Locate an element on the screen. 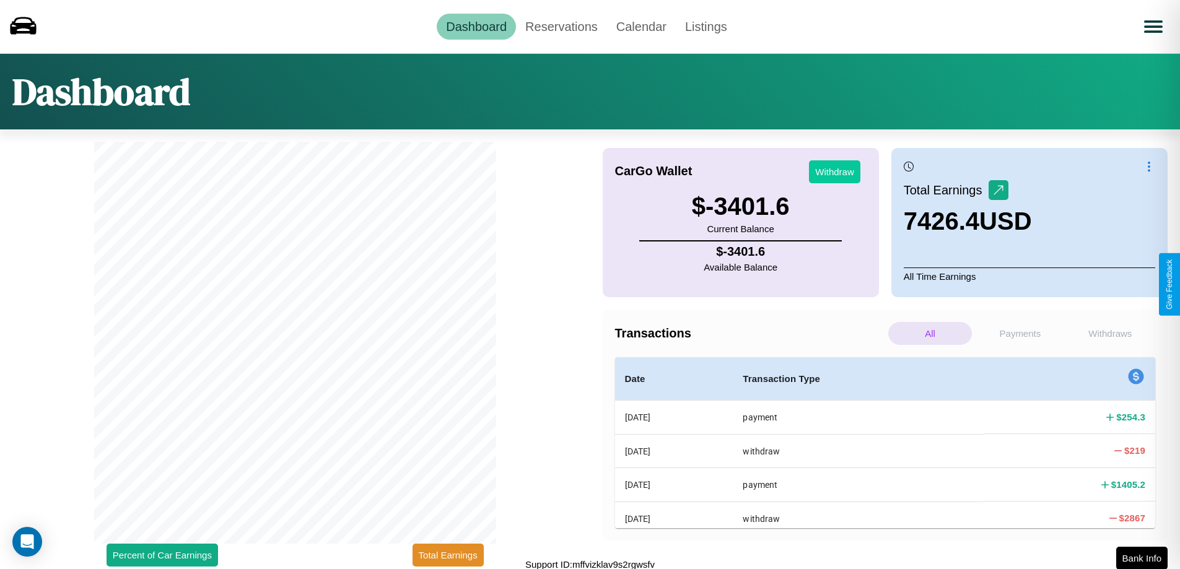 Image resolution: width=1180 pixels, height=569 pixels. h3: $ -3401.6 is located at coordinates (741, 206).